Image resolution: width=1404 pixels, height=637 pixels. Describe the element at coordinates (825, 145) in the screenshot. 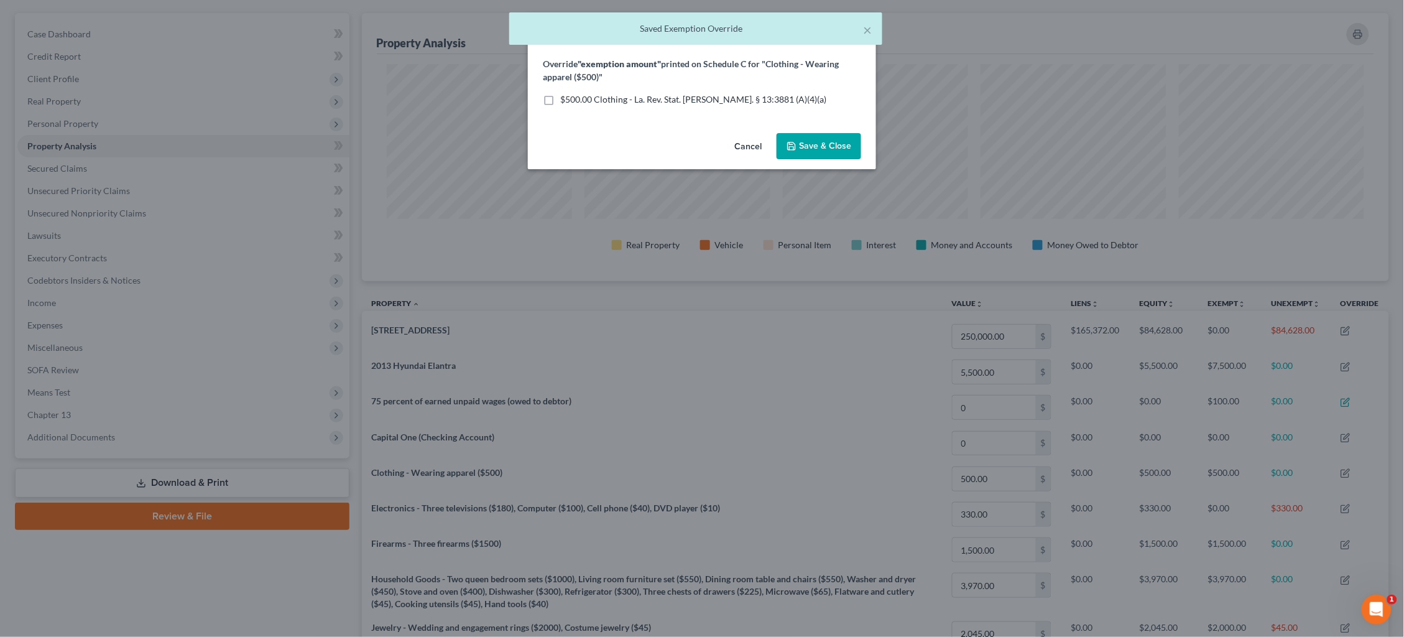

I see `span: Save & Close` at that location.